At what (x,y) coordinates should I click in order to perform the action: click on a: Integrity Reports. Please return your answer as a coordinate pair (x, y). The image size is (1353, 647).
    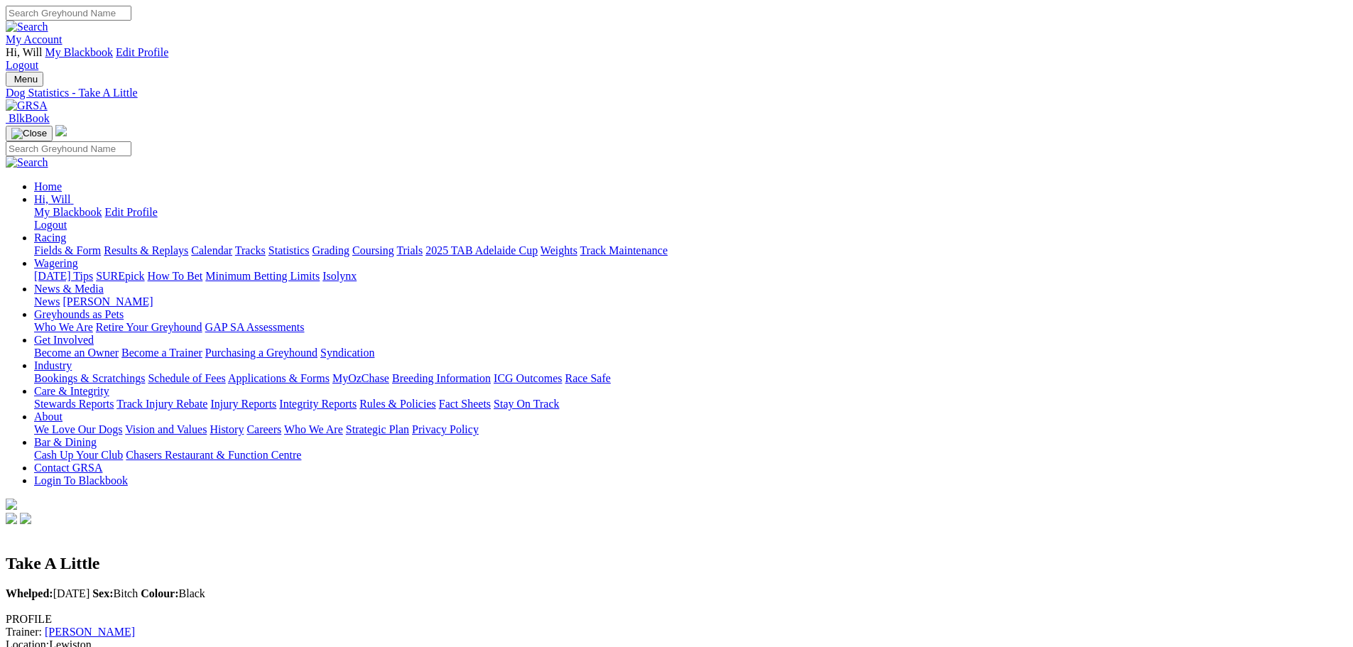
    Looking at the image, I should click on (317, 403).